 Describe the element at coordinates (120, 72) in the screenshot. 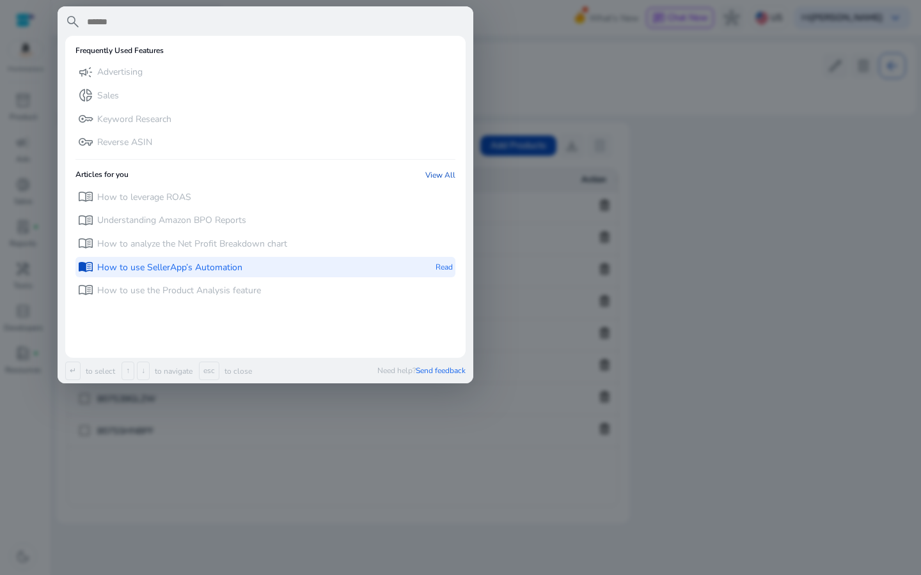

I see `p: Advertising` at that location.